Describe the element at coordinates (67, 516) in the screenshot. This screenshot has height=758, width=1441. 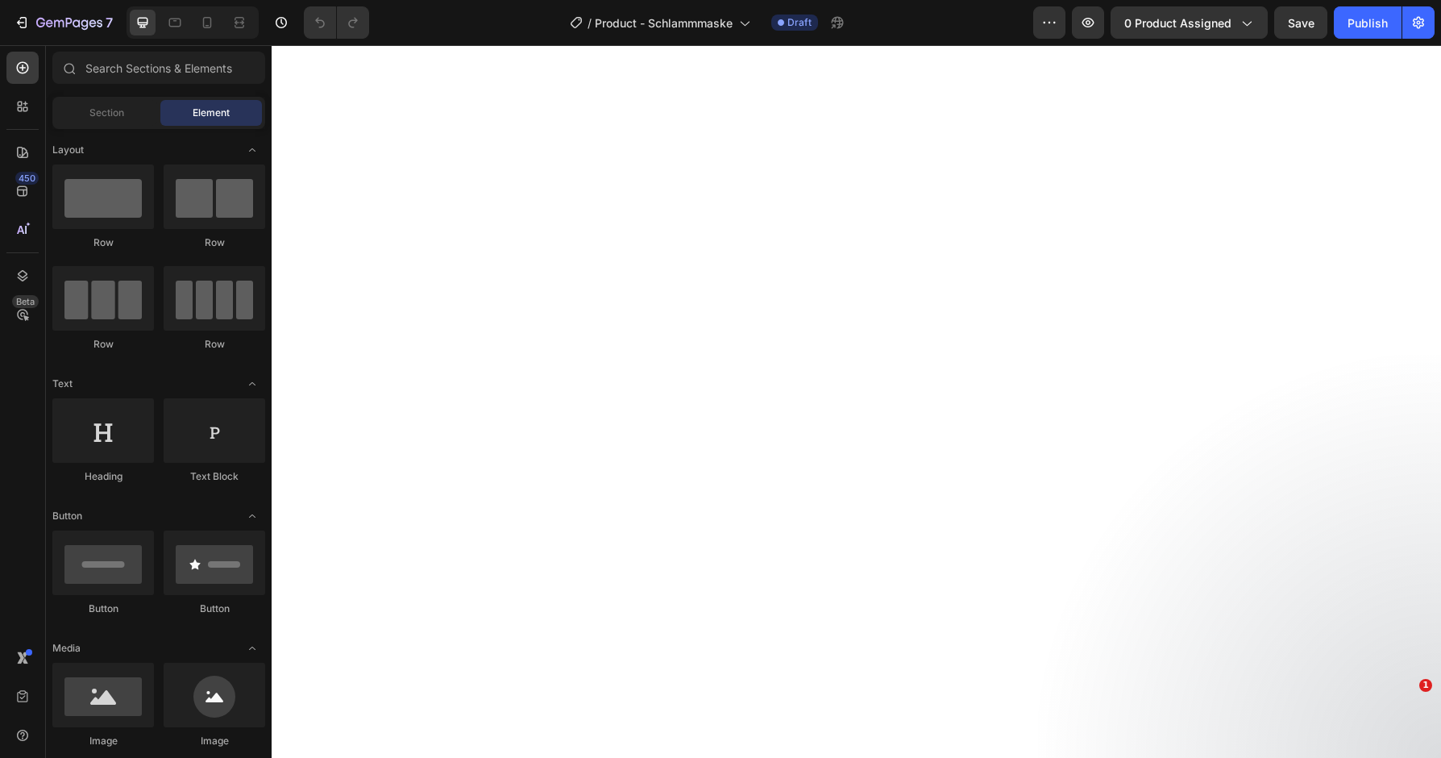
I see `span: Button` at that location.